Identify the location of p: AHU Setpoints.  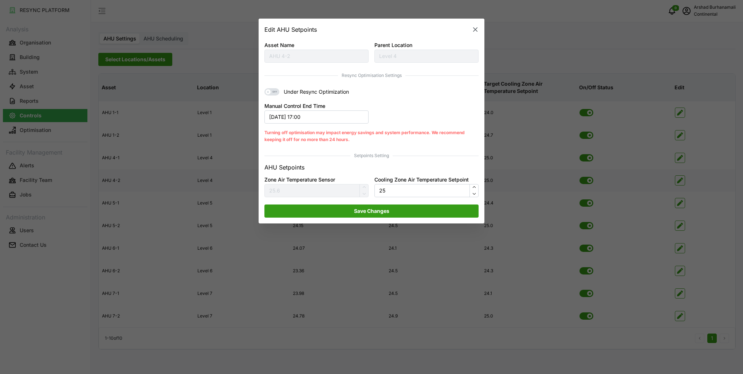
(285, 167).